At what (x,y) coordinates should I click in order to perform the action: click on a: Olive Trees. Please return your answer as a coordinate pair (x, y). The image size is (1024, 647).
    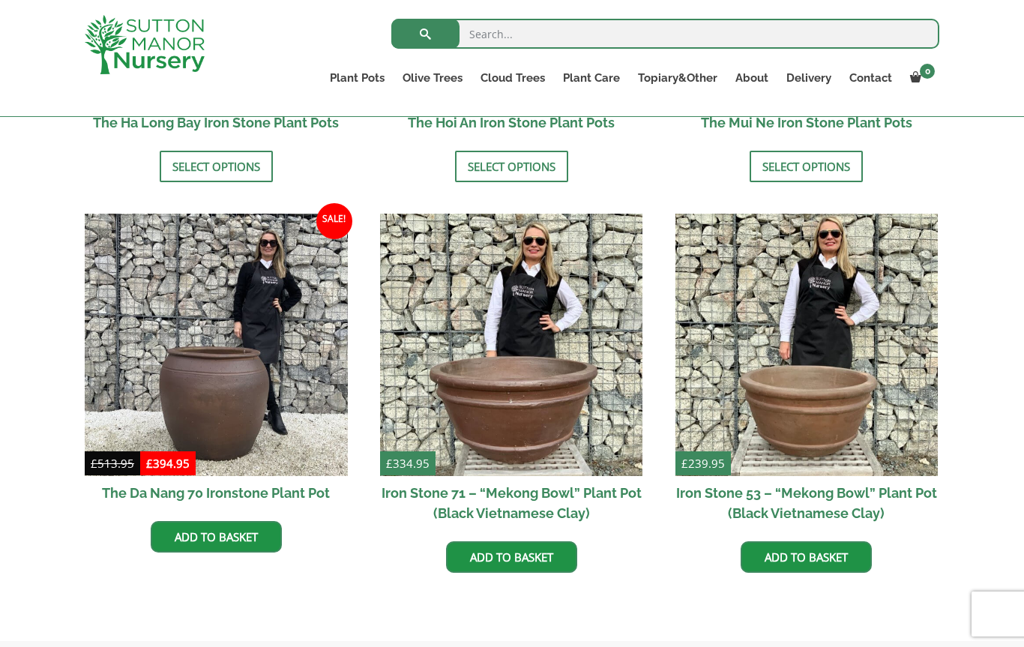
    Looking at the image, I should click on (433, 78).